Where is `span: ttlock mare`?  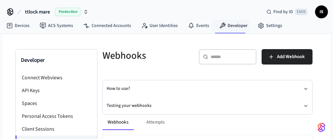
span: ttlock mare is located at coordinates (37, 12).